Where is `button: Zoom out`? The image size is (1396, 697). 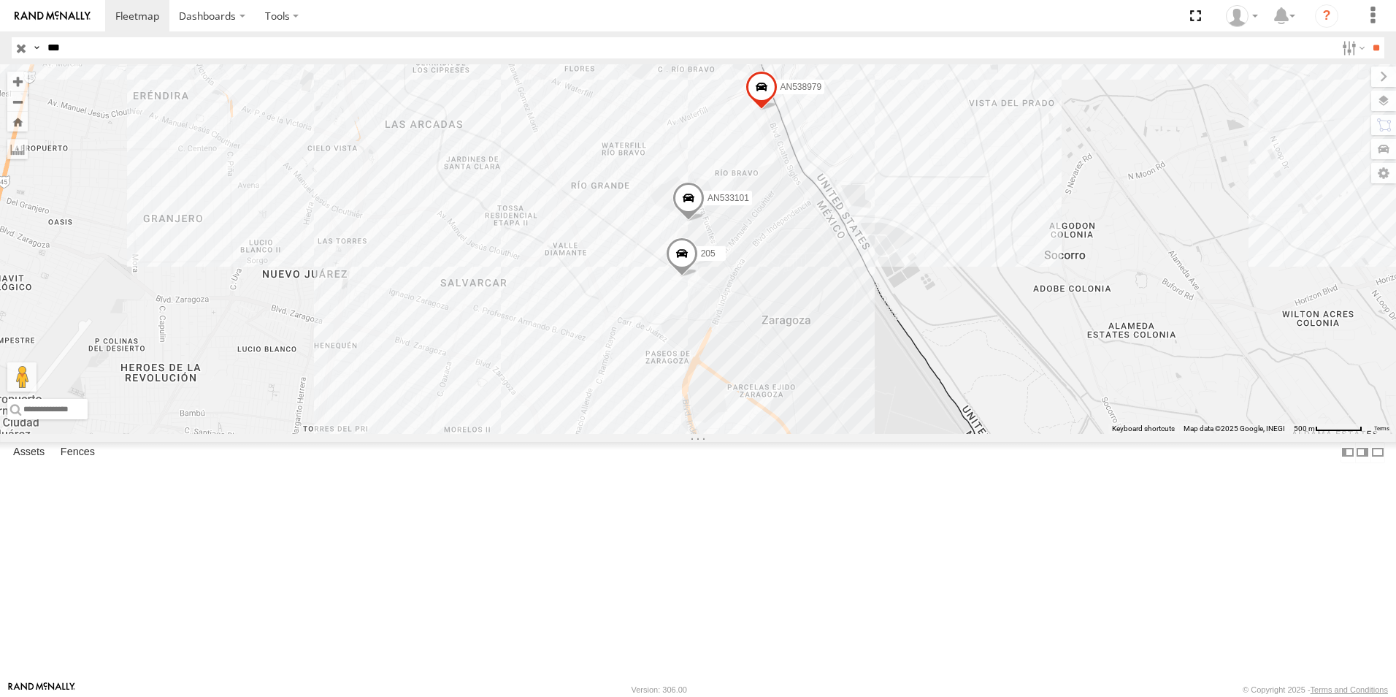 button: Zoom out is located at coordinates (18, 102).